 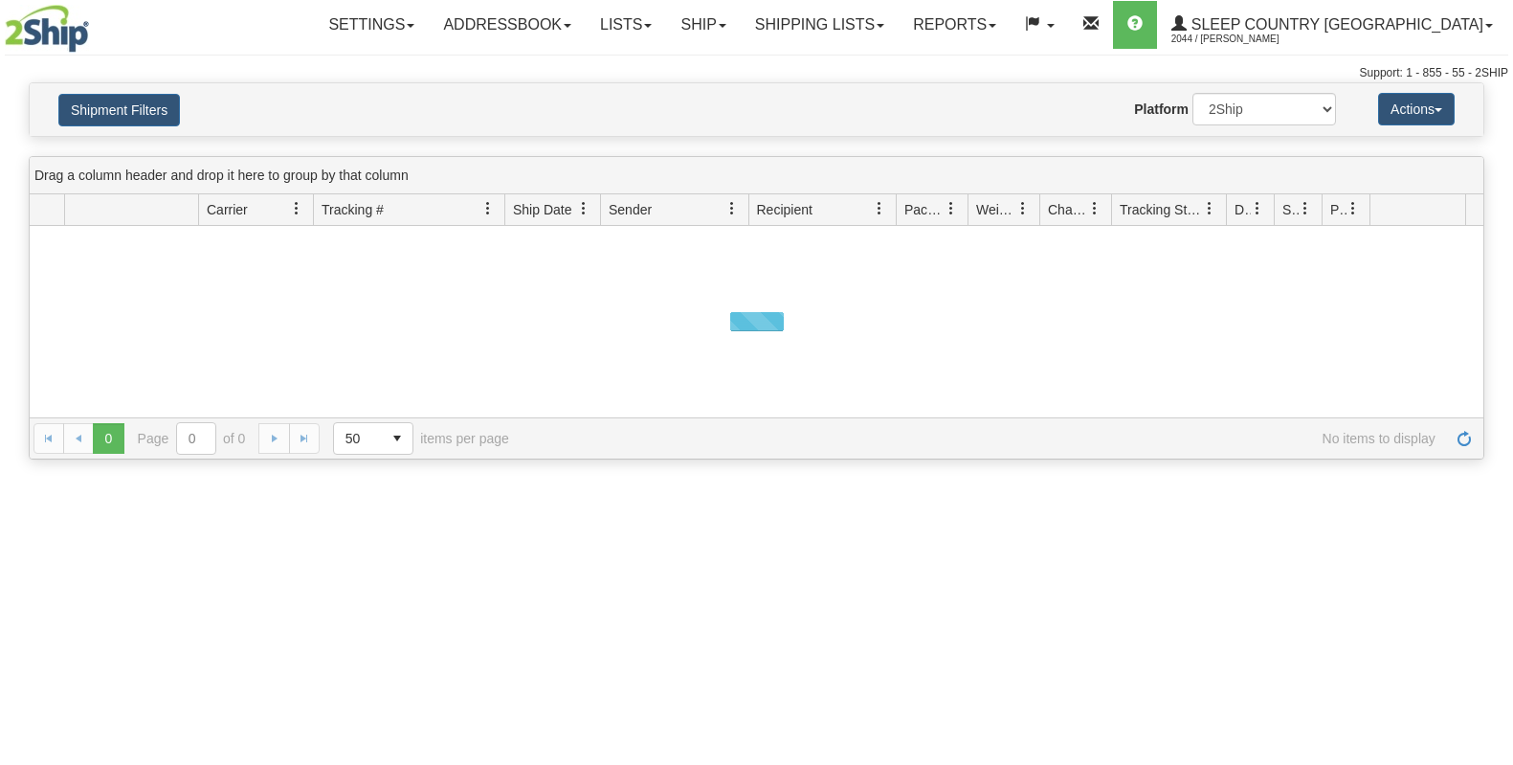 What do you see at coordinates (924, 210) in the screenshot?
I see `span: Packages` at bounding box center [924, 210].